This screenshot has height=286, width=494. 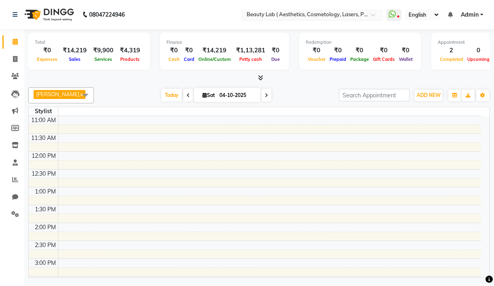 I want to click on div: 2:00 PM, so click(x=46, y=227).